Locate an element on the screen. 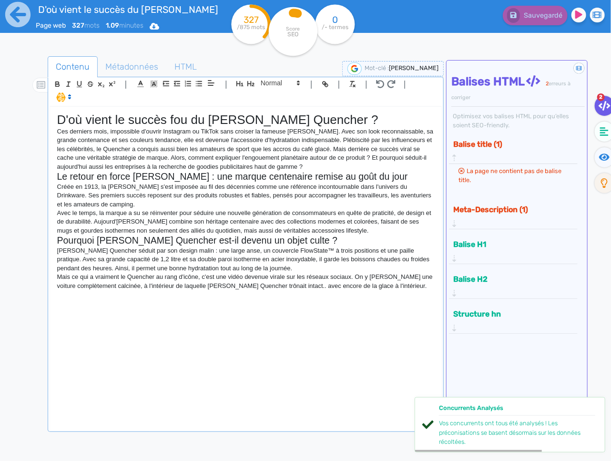  span: Mot-clé : is located at coordinates (377, 68).